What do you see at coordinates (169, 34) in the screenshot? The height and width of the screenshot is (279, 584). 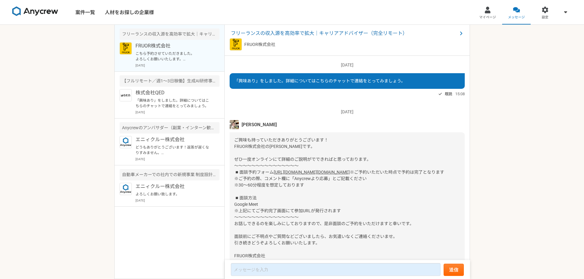 I see `div: フリーランスの収入源を高効率で拡大｜キャリアアドバイザー（完全リモート）` at bounding box center [169, 34].